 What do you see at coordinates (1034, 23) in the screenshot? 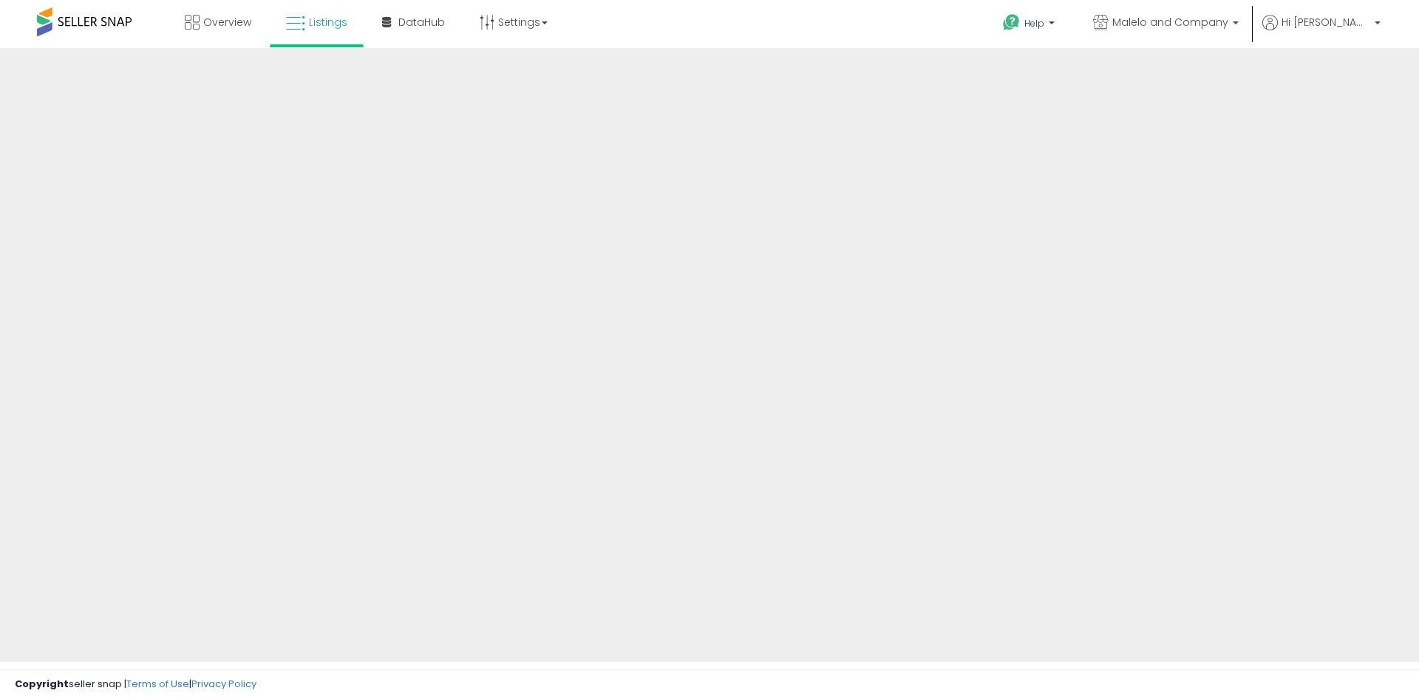
I see `span: Help` at bounding box center [1034, 23].